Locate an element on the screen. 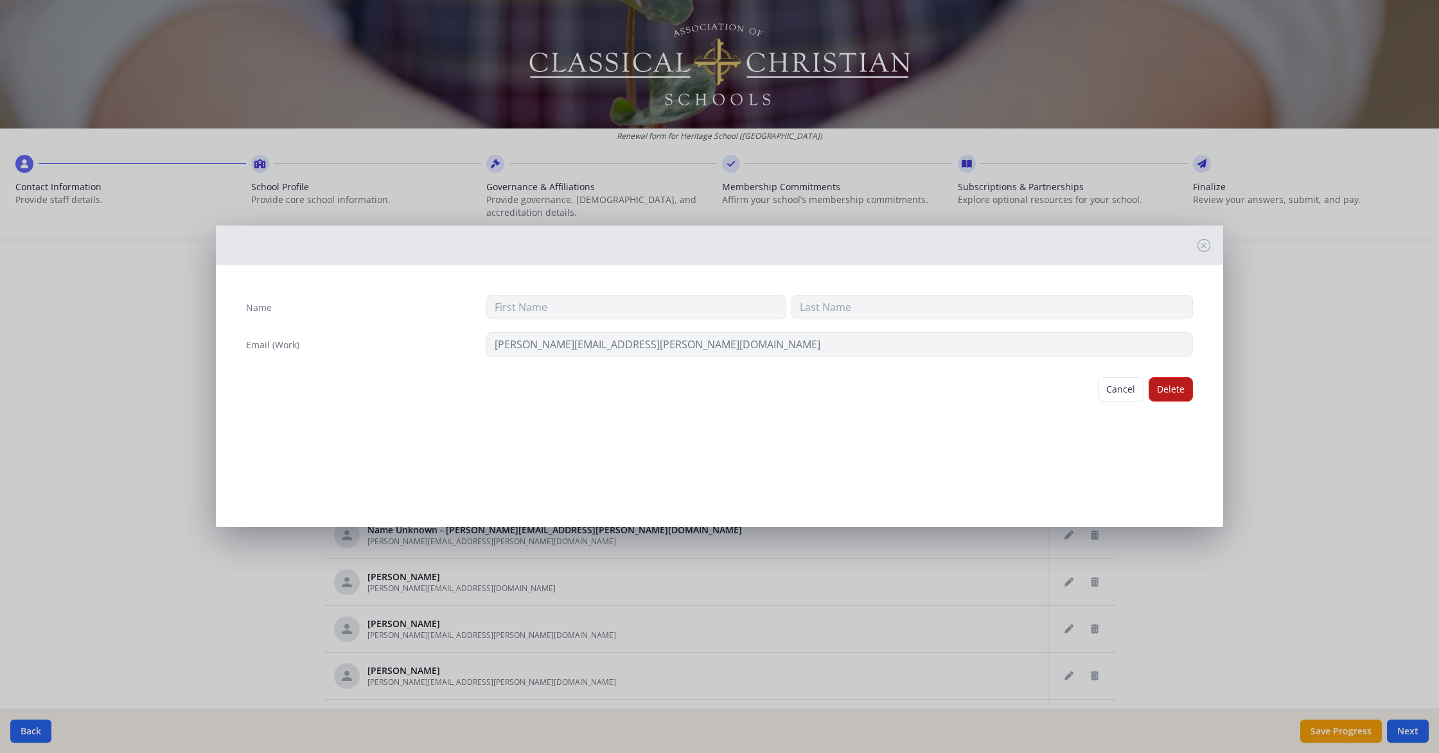 The height and width of the screenshot is (753, 1439). label: Email (Work) is located at coordinates (272, 345).